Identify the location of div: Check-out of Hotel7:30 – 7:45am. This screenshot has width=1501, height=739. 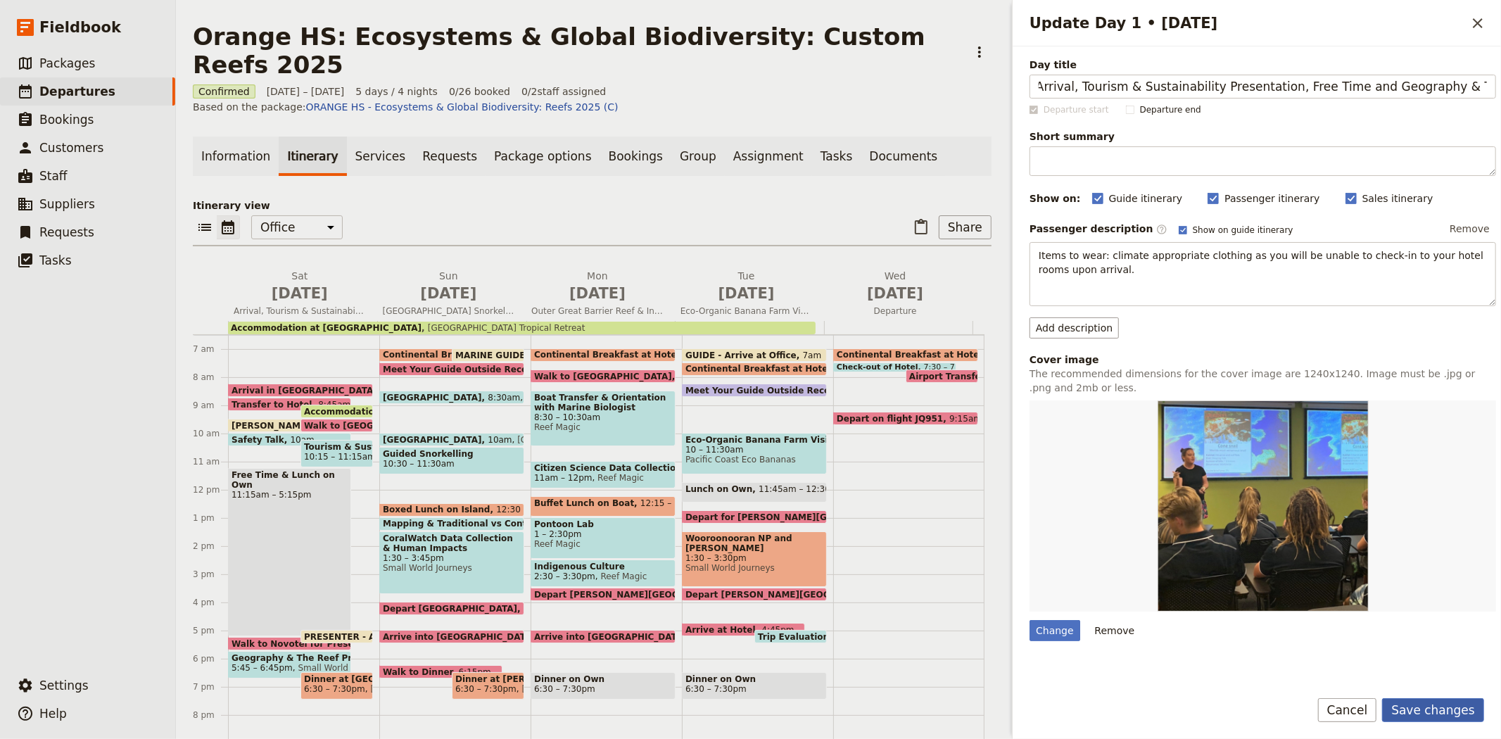
(894, 367).